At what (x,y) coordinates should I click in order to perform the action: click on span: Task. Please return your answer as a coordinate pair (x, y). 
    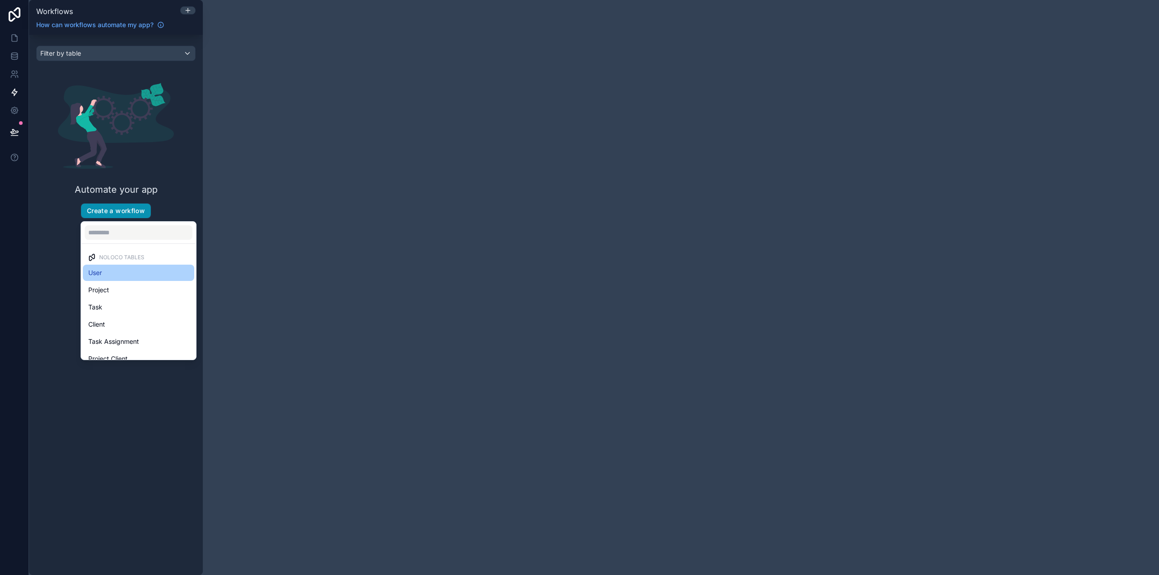
    Looking at the image, I should click on (95, 307).